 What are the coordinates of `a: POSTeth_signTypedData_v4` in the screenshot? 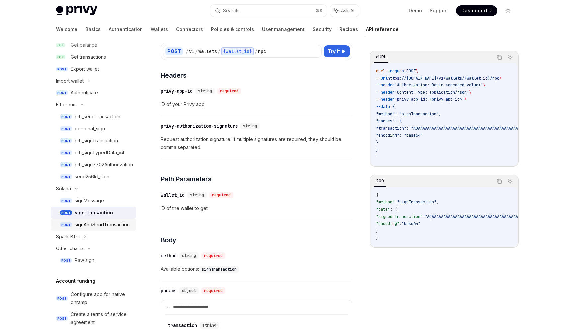 It's located at (93, 152).